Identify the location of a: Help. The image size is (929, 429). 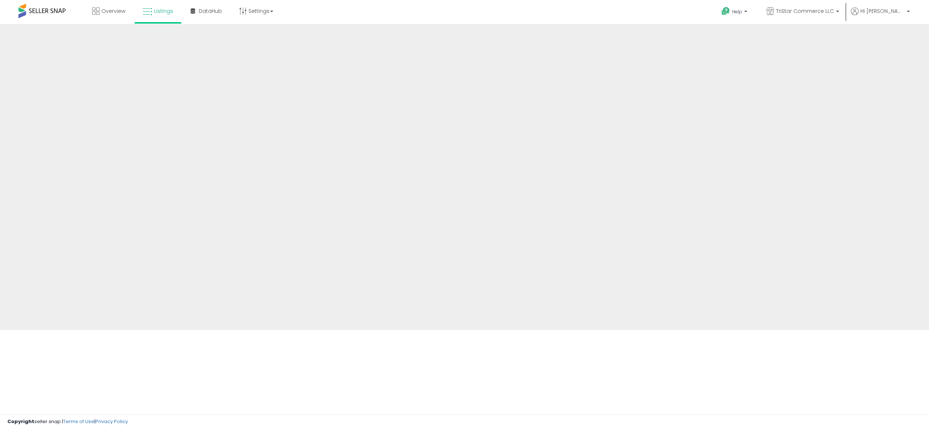
(735, 13).